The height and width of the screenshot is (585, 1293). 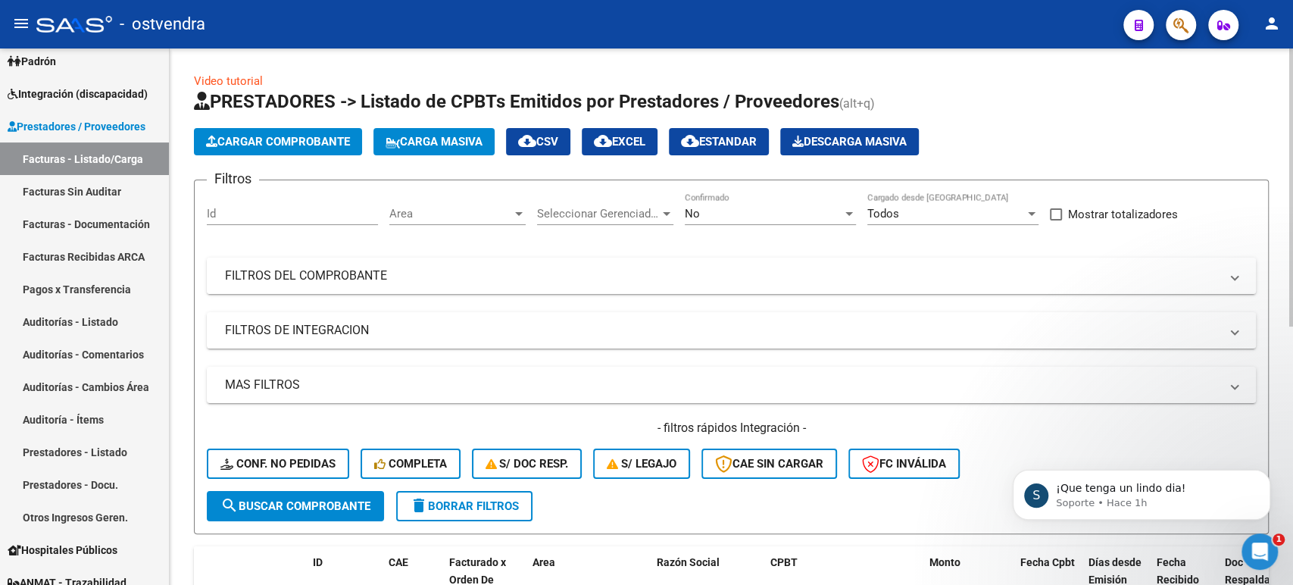 What do you see at coordinates (849, 142) in the screenshot?
I see `button: Descarga Masiva` at bounding box center [849, 142].